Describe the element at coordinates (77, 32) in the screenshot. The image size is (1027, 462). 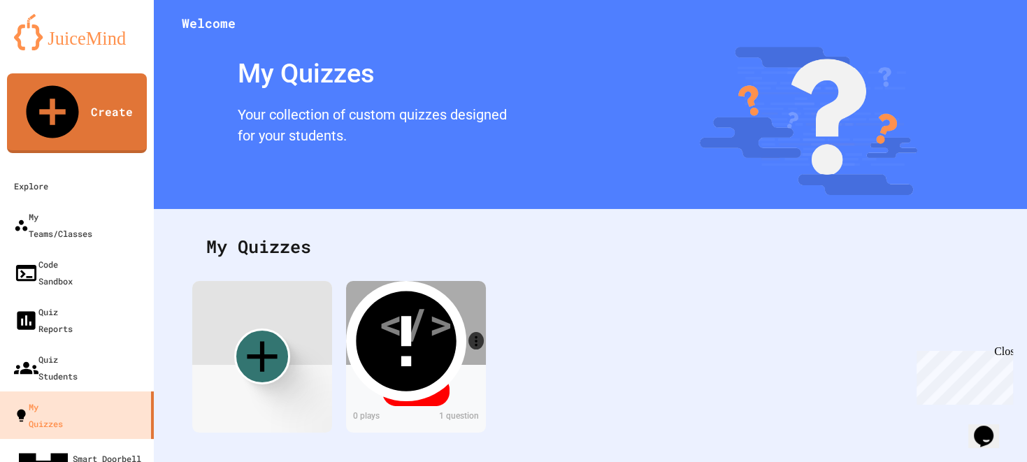
I see `img: logo-orange.svg` at that location.